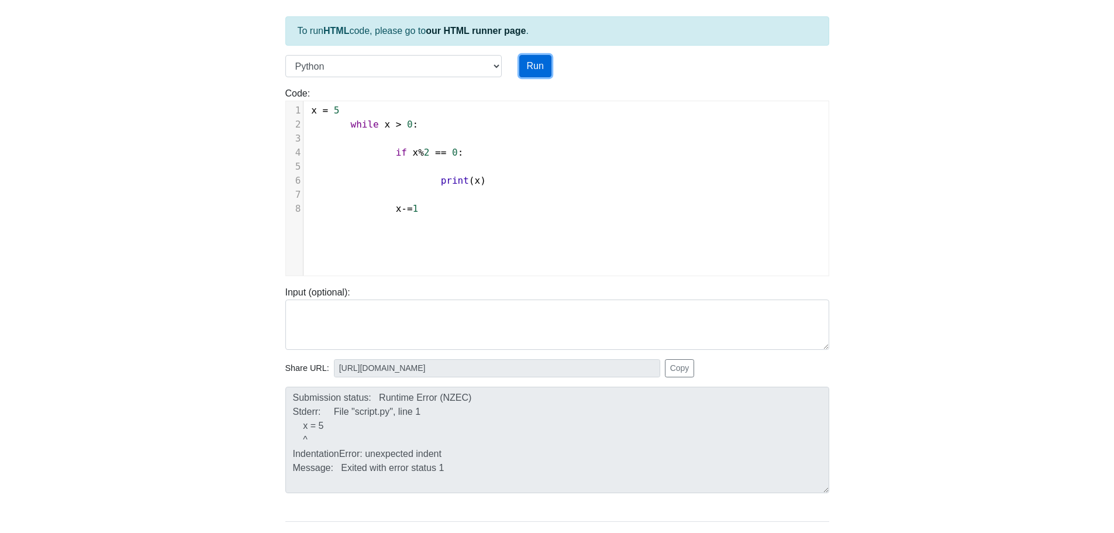 This screenshot has width=1114, height=533. What do you see at coordinates (365, 124) in the screenshot?
I see `span: while` at bounding box center [365, 124].